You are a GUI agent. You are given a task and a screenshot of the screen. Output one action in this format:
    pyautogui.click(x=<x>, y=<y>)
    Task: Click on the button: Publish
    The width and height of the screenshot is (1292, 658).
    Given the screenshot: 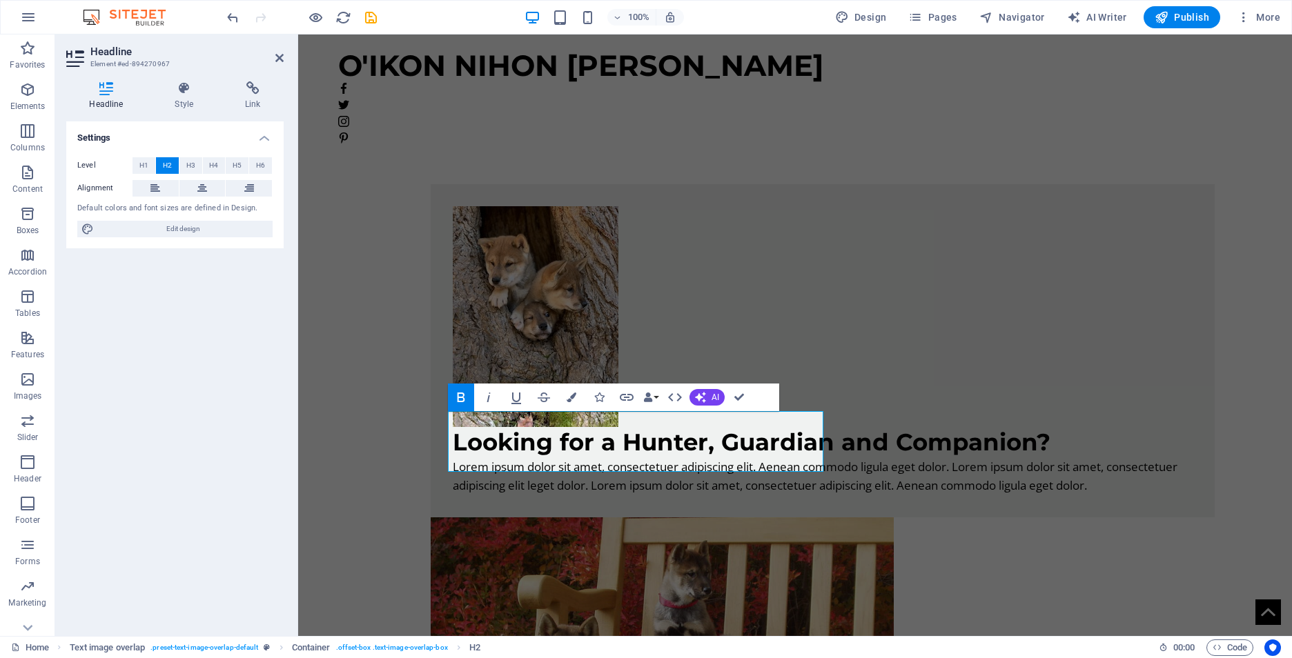 What is the action you would take?
    pyautogui.click(x=1181, y=17)
    